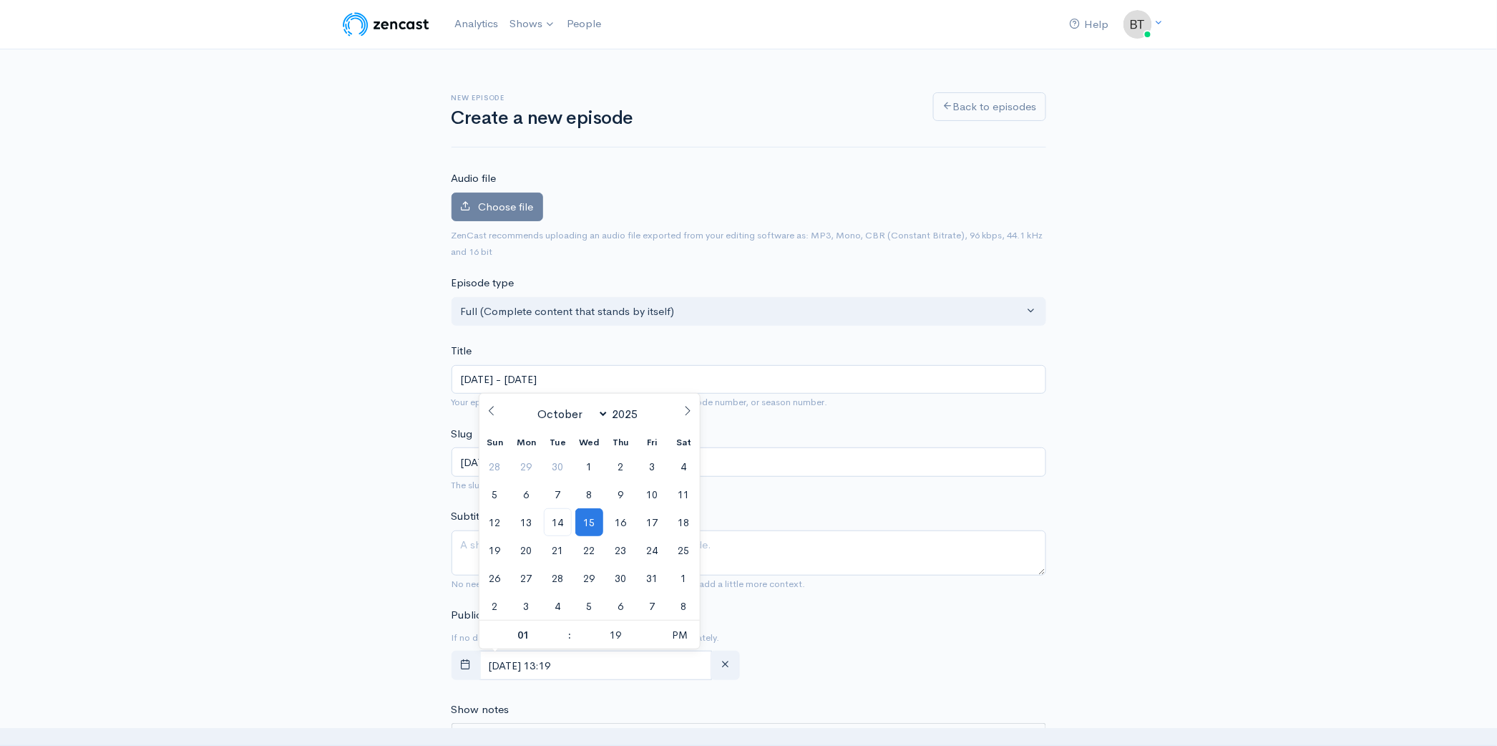 Image resolution: width=1497 pixels, height=746 pixels. What do you see at coordinates (386, 24) in the screenshot?
I see `img: ZenCast Logo` at bounding box center [386, 24].